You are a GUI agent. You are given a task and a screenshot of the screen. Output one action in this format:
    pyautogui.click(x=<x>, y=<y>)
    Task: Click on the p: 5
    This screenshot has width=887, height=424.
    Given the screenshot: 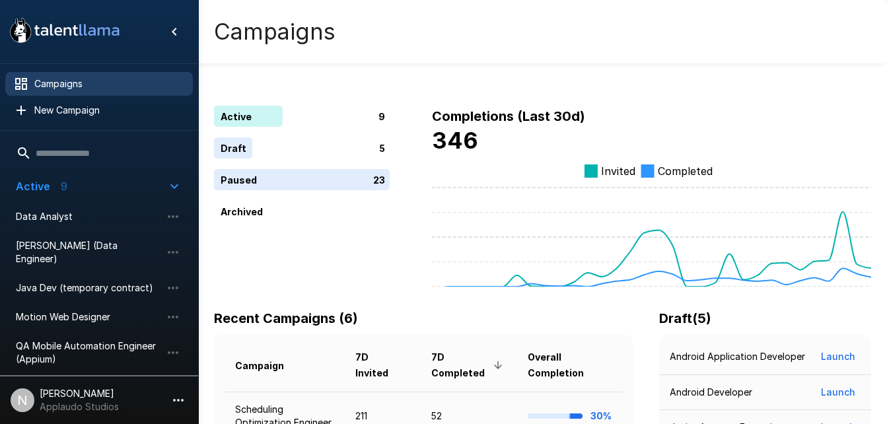 What is the action you would take?
    pyautogui.click(x=382, y=148)
    